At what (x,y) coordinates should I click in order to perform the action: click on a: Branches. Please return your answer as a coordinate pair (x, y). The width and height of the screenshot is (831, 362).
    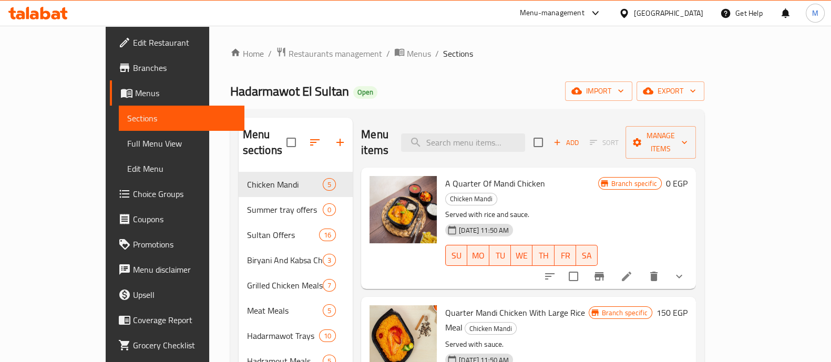
    Looking at the image, I should click on (177, 68).